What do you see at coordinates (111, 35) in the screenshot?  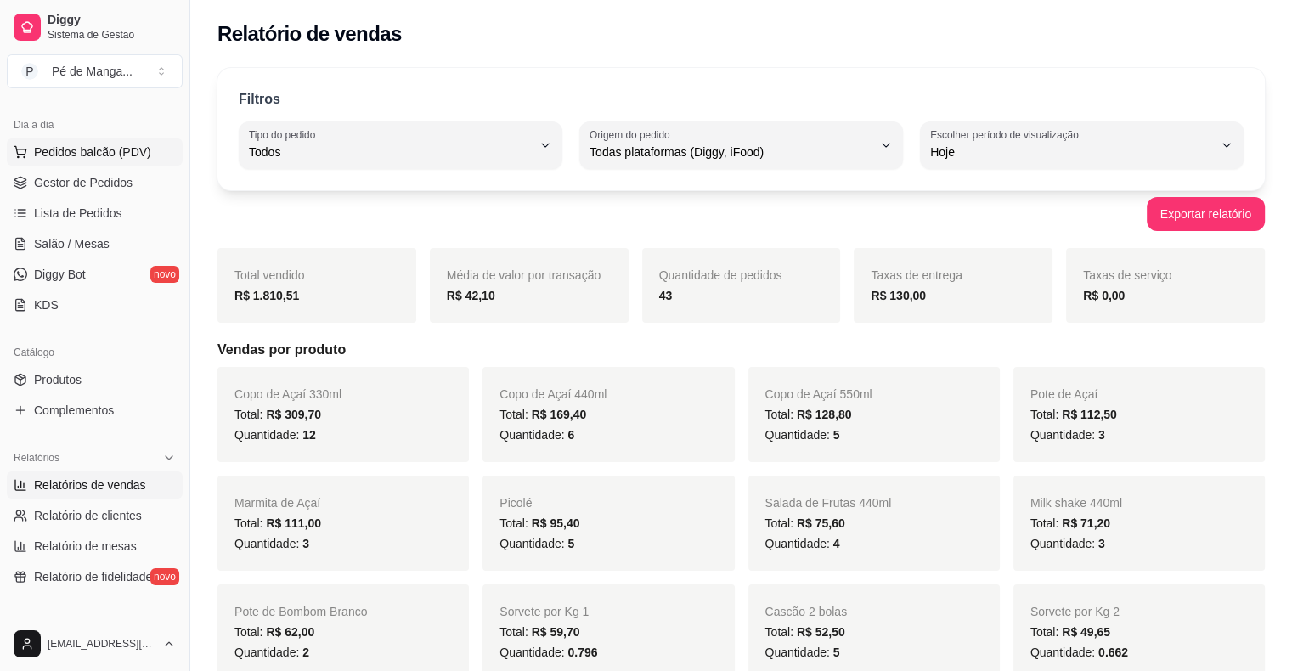 I see `span: Sistema de Gestão` at bounding box center [111, 35].